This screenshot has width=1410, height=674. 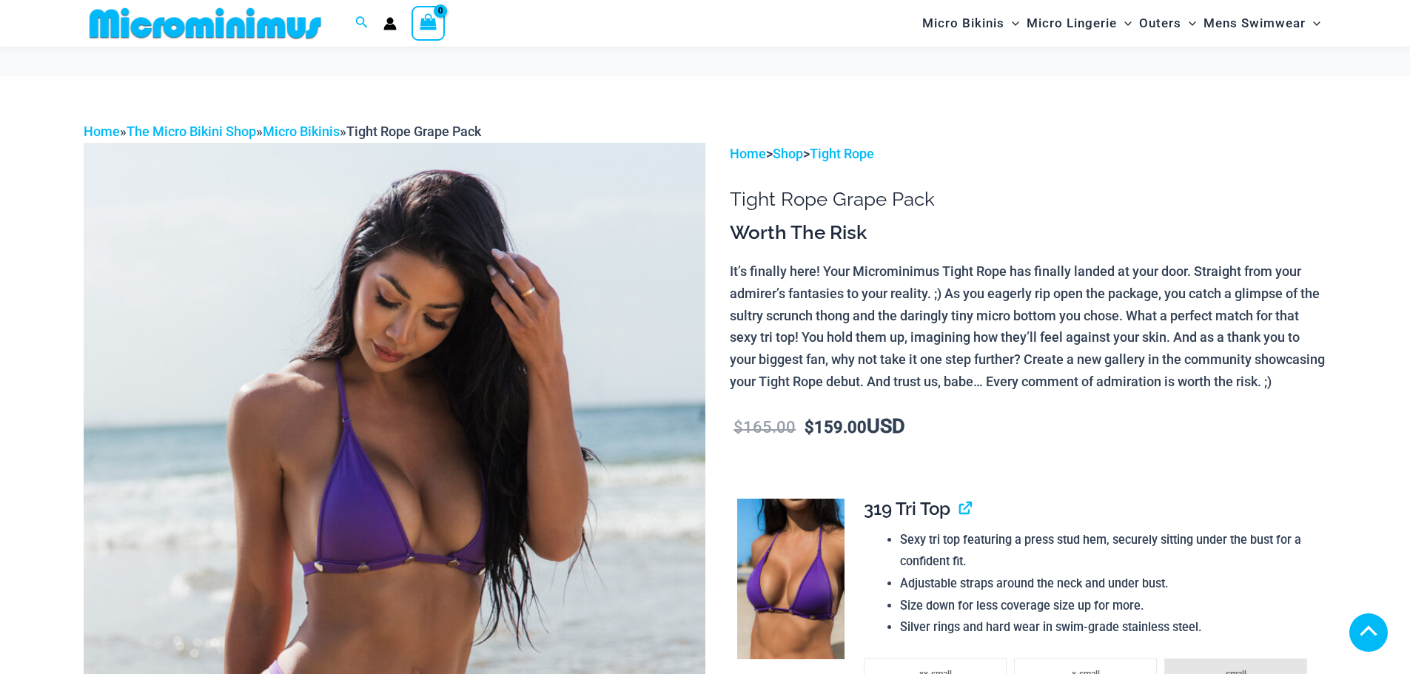 I want to click on a: Tight Rope, so click(x=841, y=153).